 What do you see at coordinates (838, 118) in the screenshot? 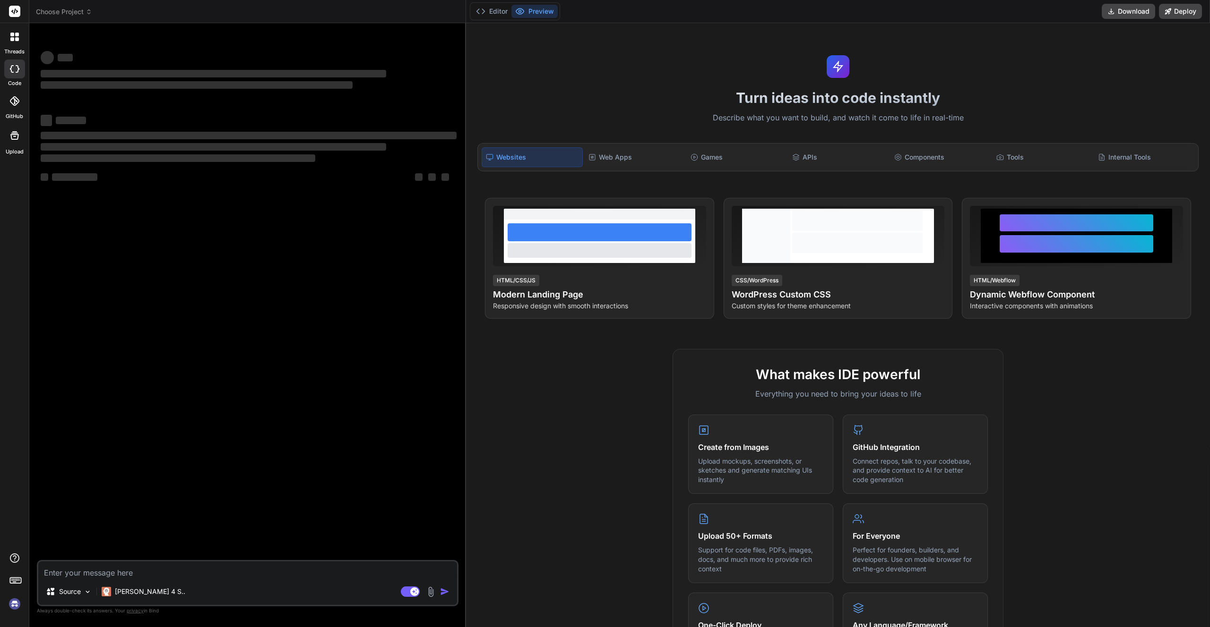
I see `p: Describe what you want to build, and watch it come to life in real-time` at bounding box center [838, 118].